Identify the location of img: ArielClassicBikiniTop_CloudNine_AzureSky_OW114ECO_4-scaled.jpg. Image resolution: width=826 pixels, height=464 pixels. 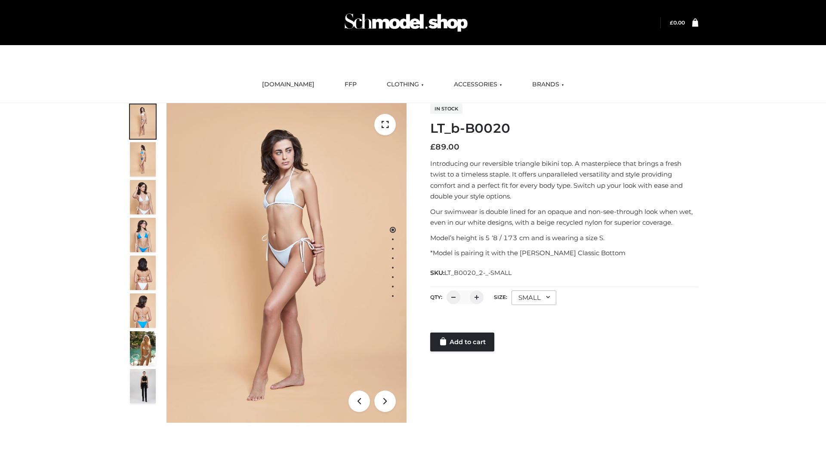
(143, 235).